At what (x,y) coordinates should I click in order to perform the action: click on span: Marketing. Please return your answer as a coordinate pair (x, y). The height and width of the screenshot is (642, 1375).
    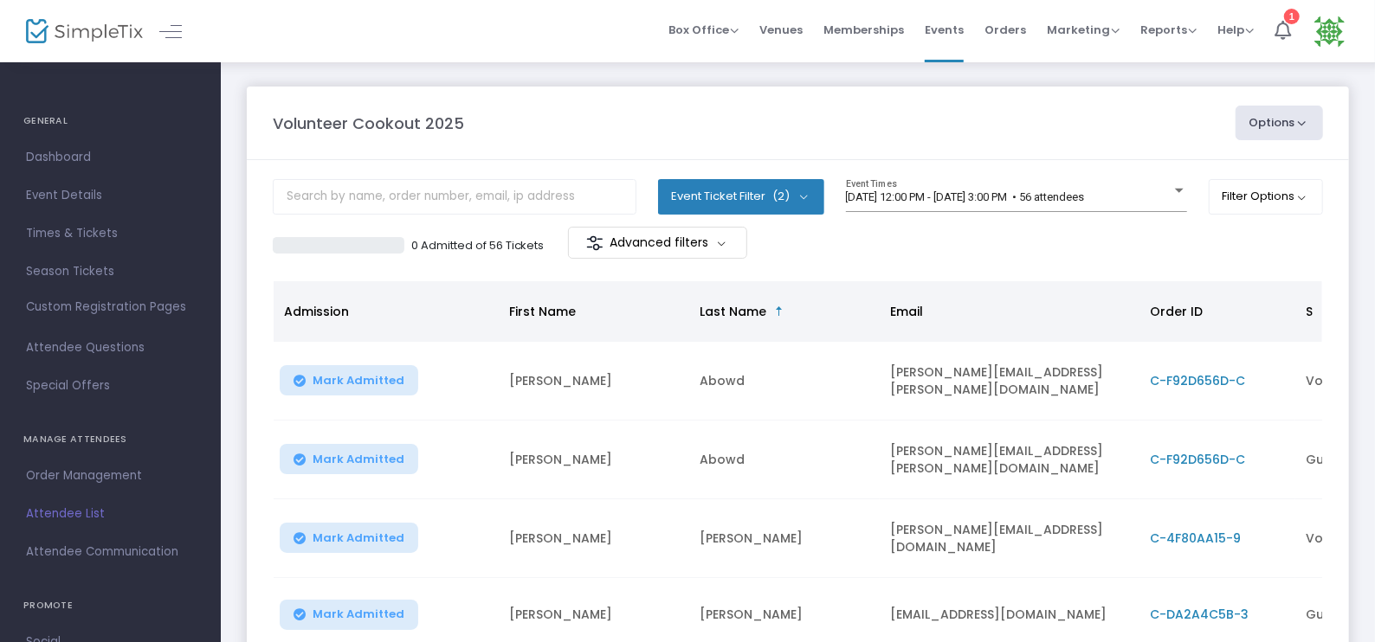
    Looking at the image, I should click on (1083, 29).